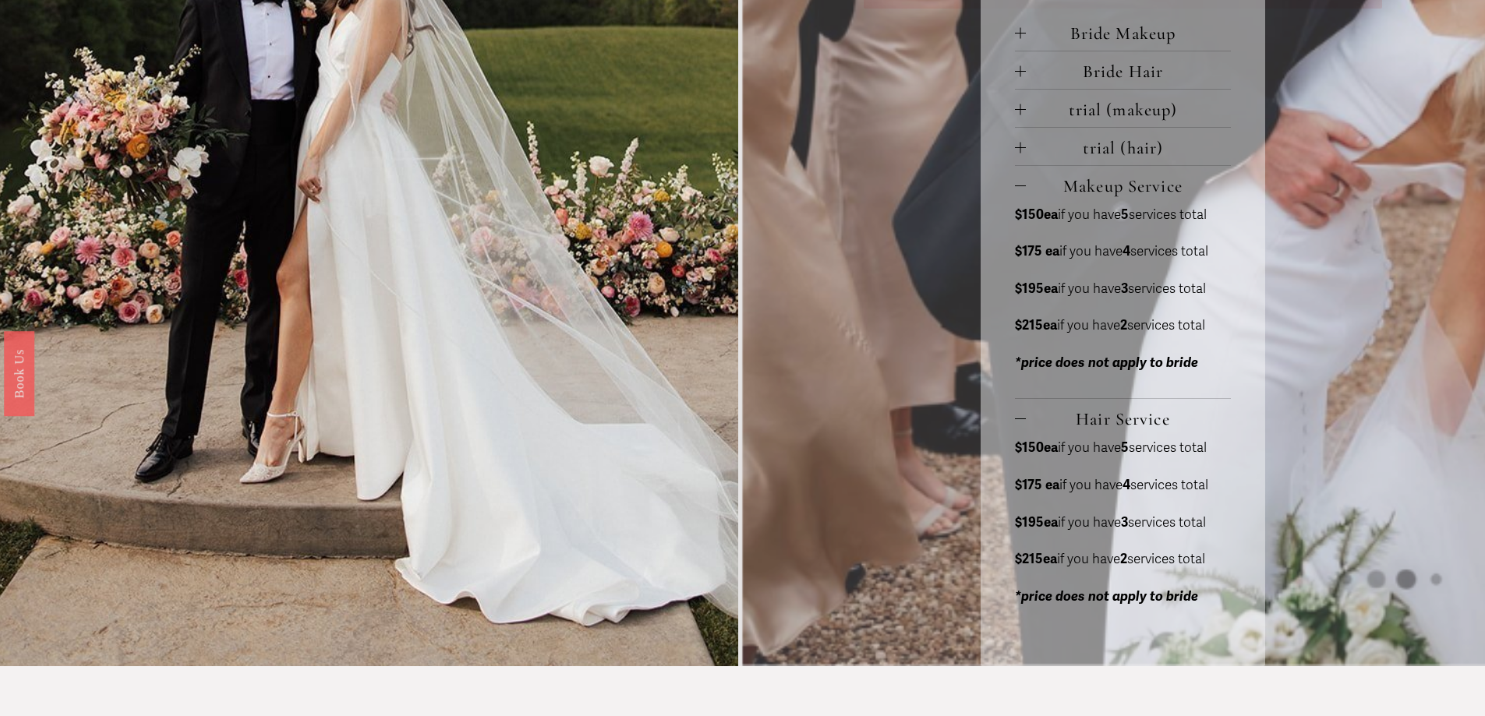 This screenshot has width=1485, height=716. Describe the element at coordinates (1122, 32) in the screenshot. I see `button: Bride Makeup` at that location.